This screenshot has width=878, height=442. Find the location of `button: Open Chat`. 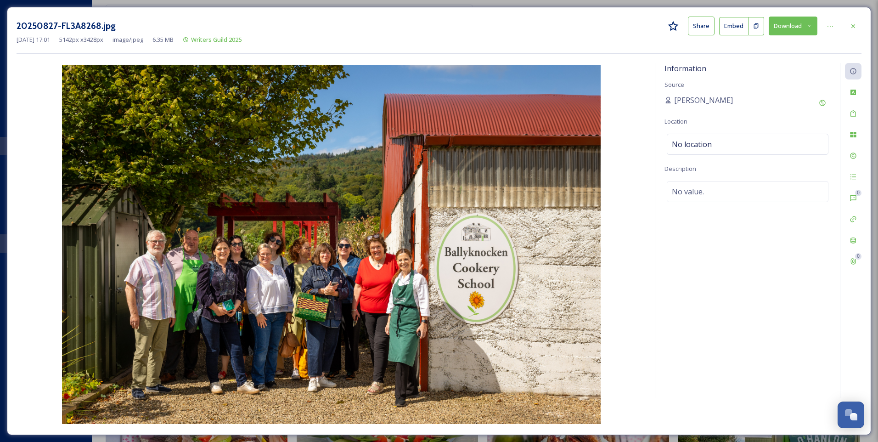

button: Open Chat is located at coordinates (851, 415).